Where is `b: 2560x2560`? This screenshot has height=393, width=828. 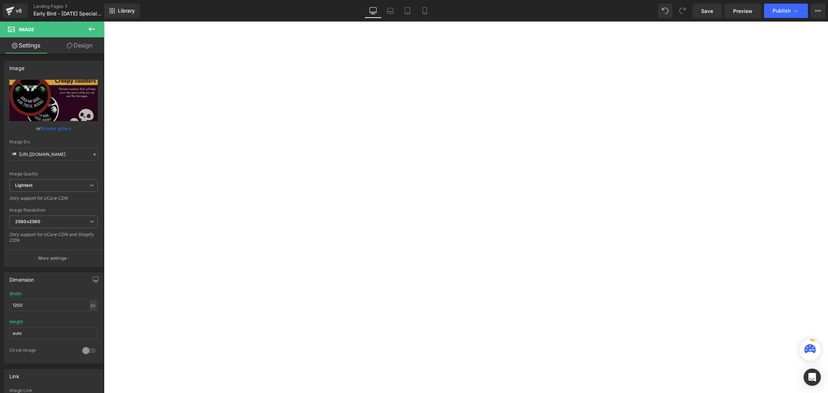
b: 2560x2560 is located at coordinates (28, 222).